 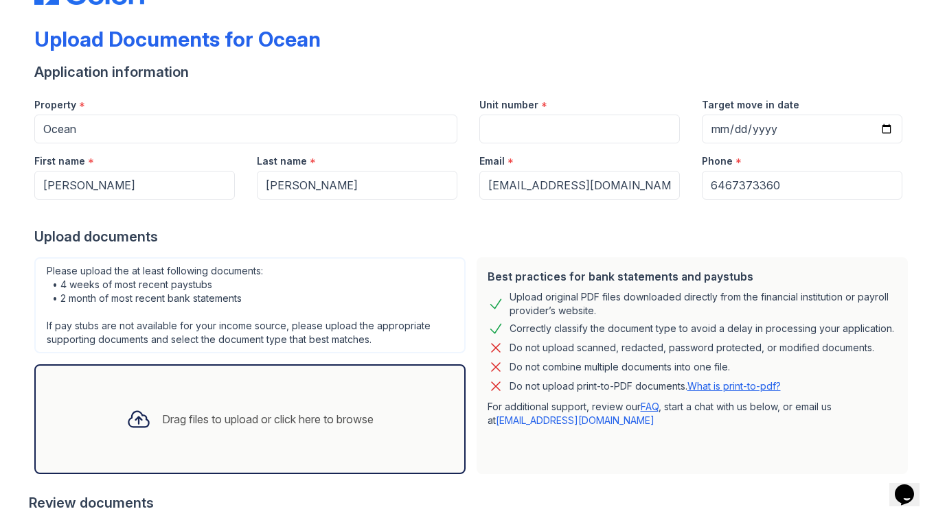 What do you see at coordinates (703, 304) in the screenshot?
I see `div: Upload original PDF files downloaded directly from the financial institution or payroll provider’...` at bounding box center [703, 304].